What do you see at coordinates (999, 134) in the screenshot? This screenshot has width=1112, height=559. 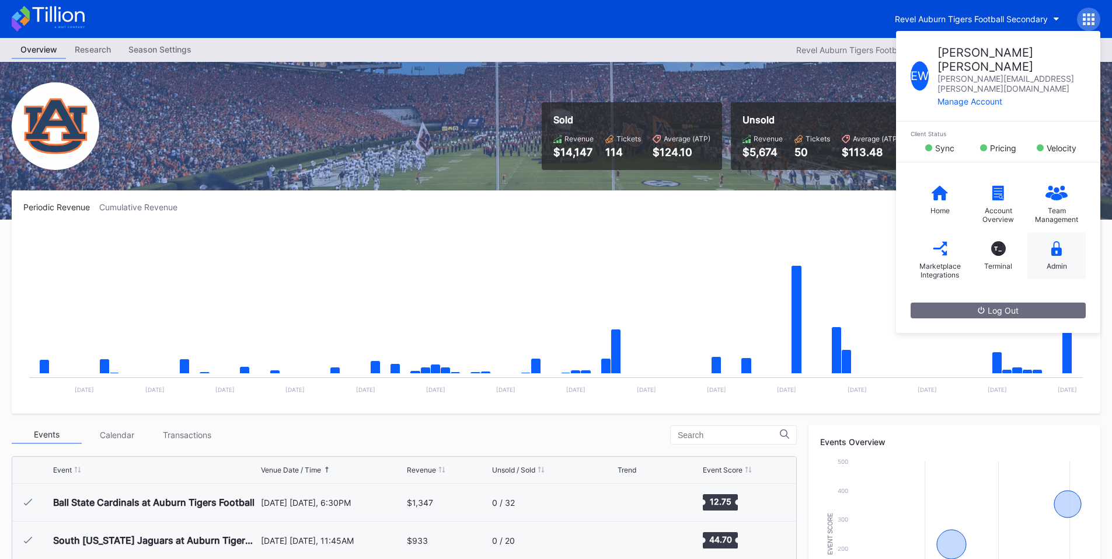 I see `div: Client Status` at bounding box center [999, 134].